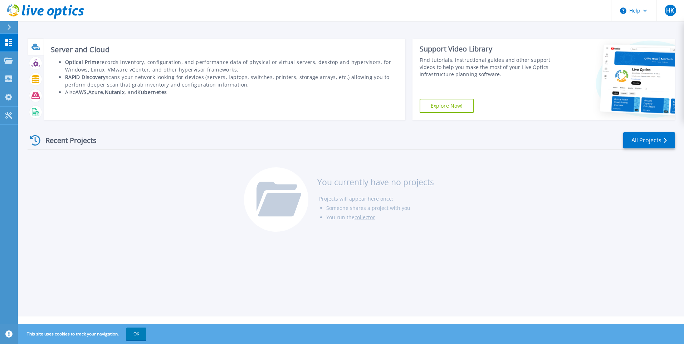  I want to click on a: collector, so click(365, 217).